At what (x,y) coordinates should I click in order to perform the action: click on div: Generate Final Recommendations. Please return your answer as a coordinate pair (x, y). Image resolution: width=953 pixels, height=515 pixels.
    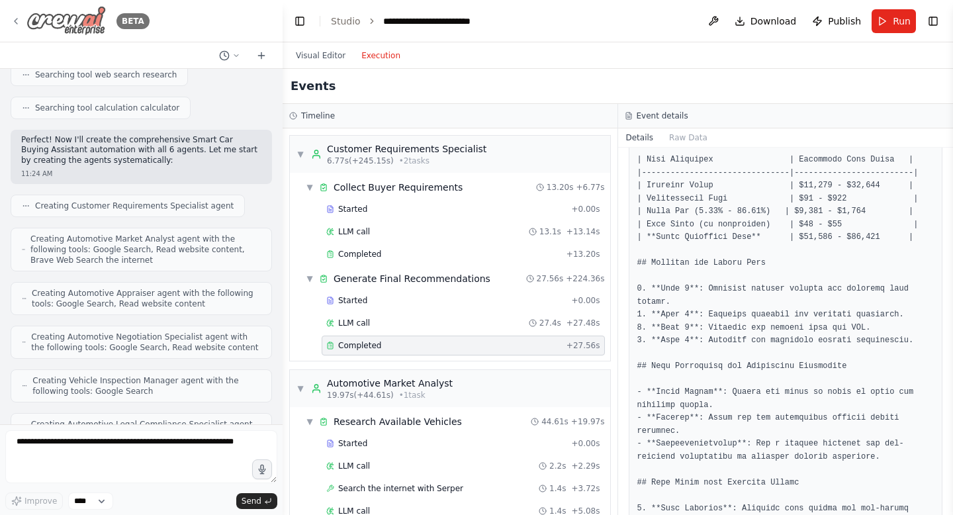
    Looking at the image, I should click on (412, 279).